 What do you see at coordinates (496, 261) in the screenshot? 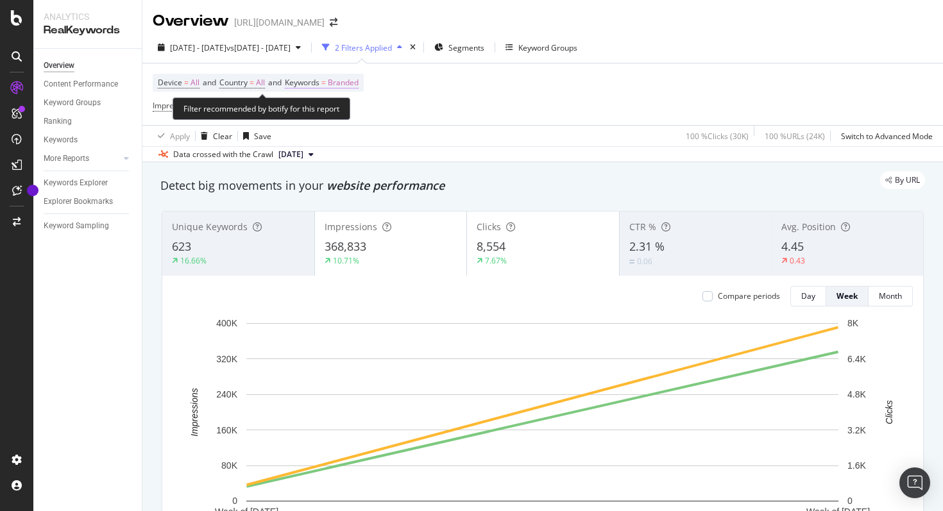
I see `div: 7.67%` at bounding box center [496, 261].